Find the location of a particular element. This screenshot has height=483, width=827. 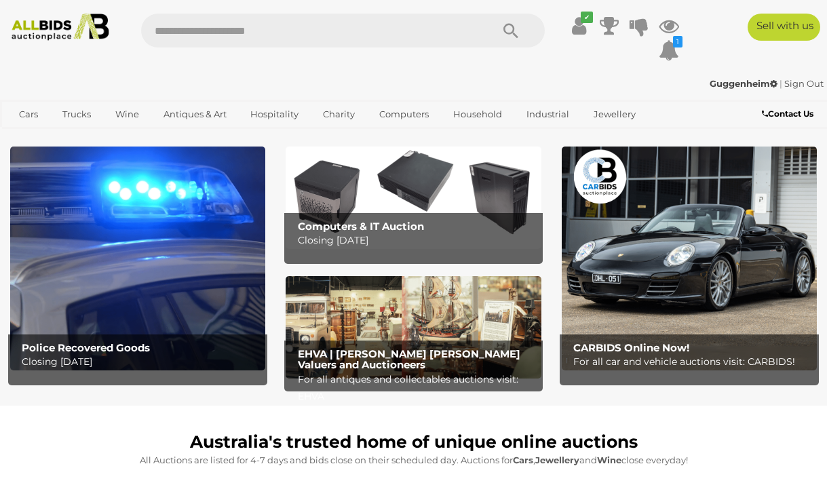

a: Antiques & Art is located at coordinates (195, 114).